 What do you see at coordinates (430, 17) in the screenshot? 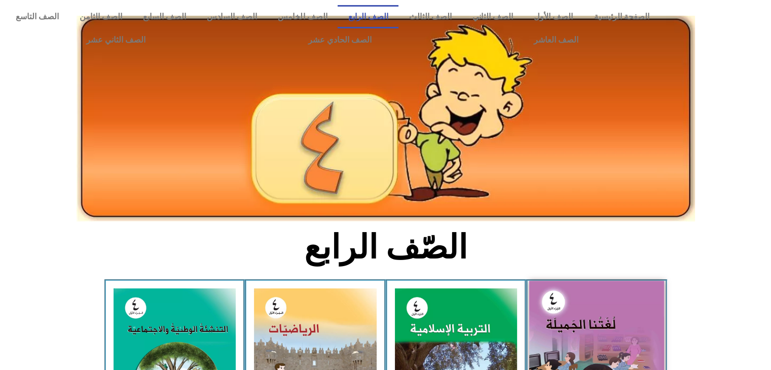
I see `a: الصف الثالث` at bounding box center [430, 17].